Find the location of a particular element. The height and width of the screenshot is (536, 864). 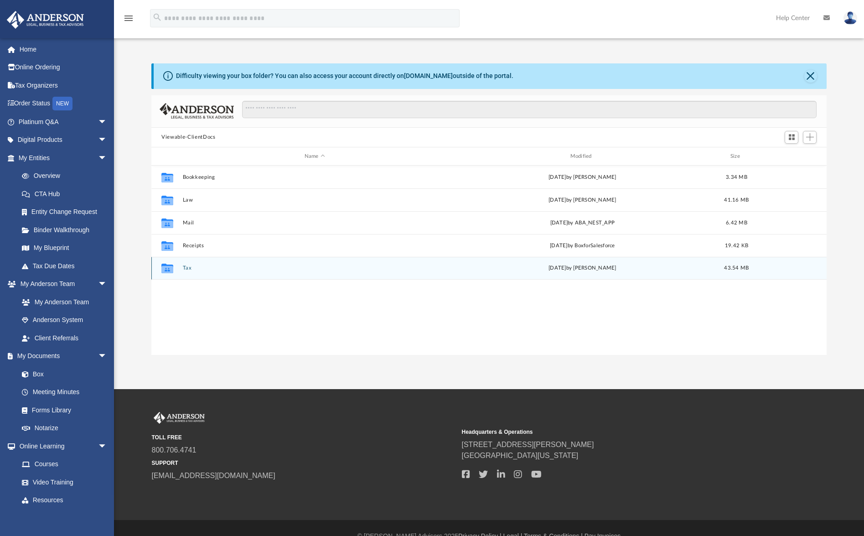

div: Name is located at coordinates (314, 156).